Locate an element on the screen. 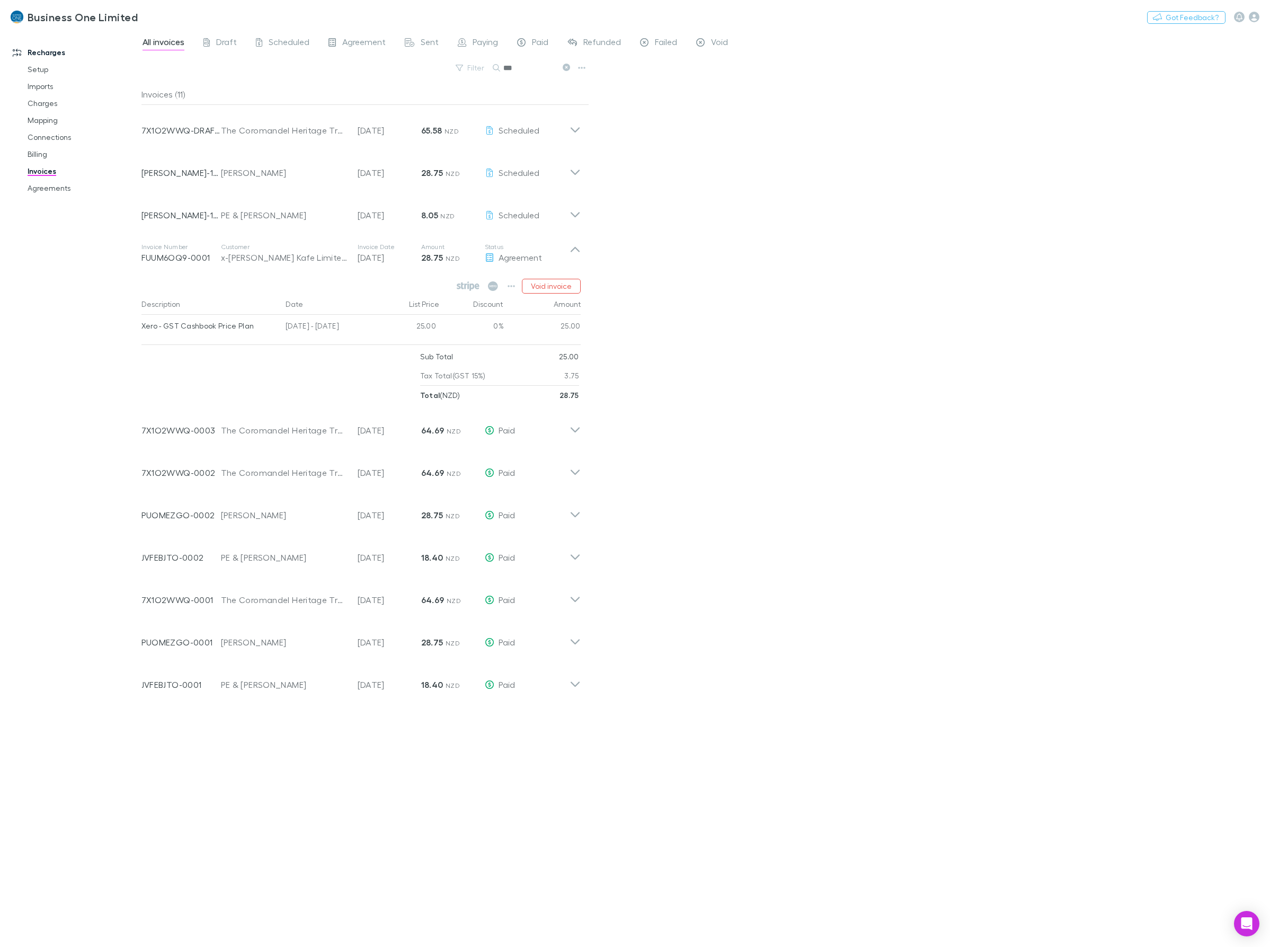 The image size is (1270, 947). p: JVFEBJTO-0002 is located at coordinates (181, 558).